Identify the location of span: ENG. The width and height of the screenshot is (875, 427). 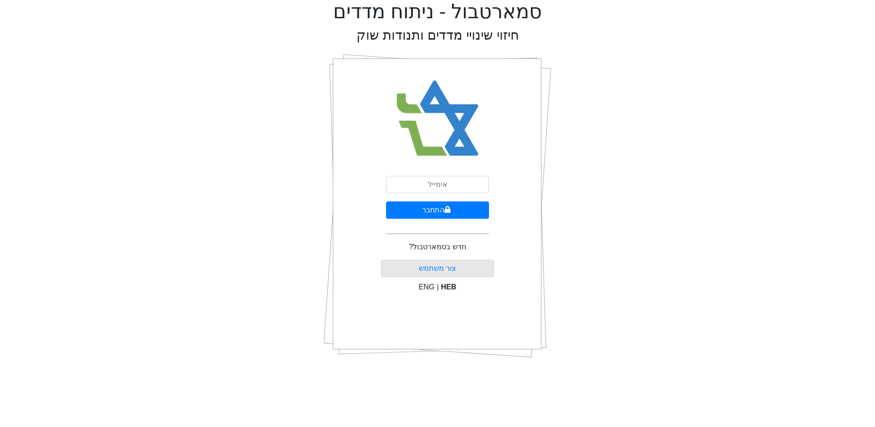
(426, 287).